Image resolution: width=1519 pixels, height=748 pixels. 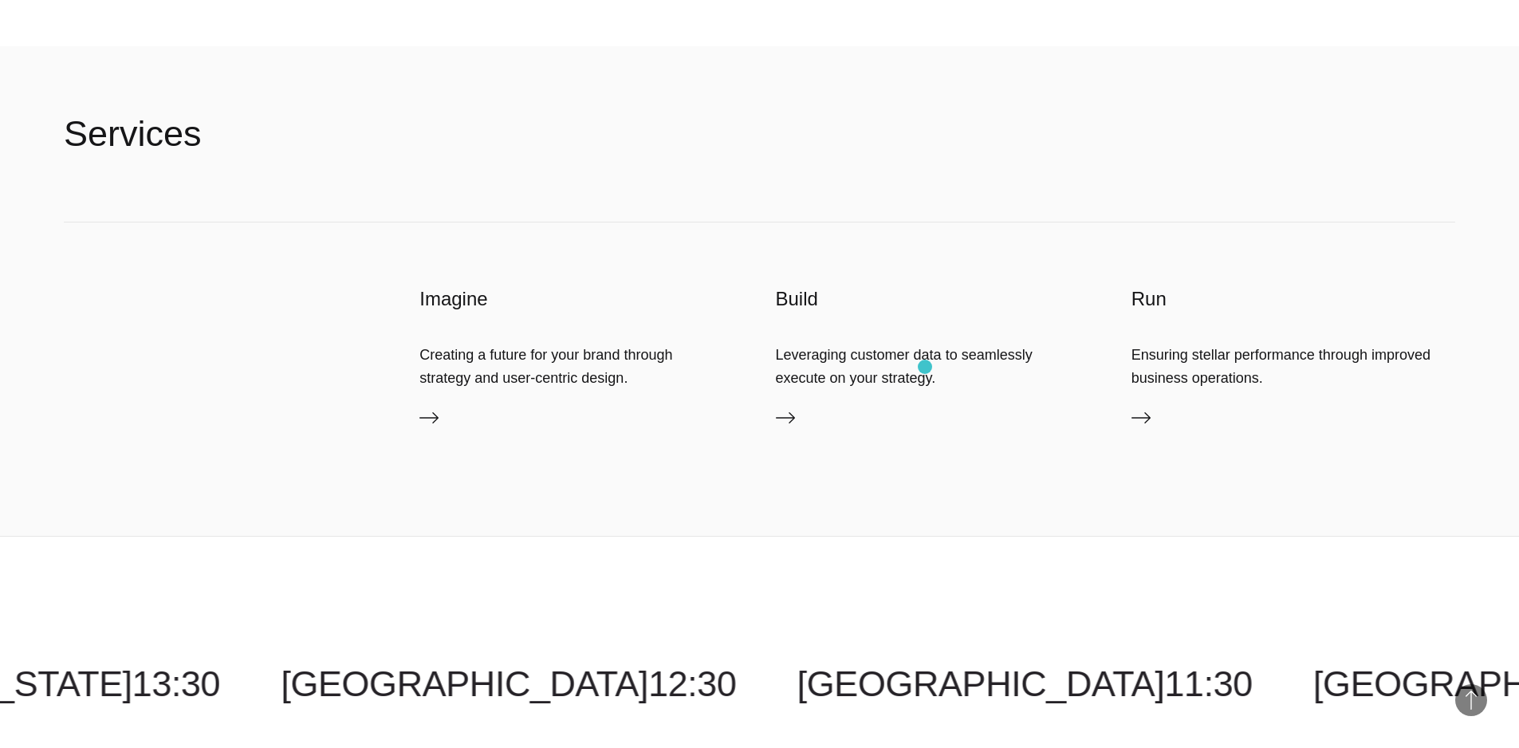 What do you see at coordinates (132, 134) in the screenshot?
I see `h2: Services` at bounding box center [132, 134].